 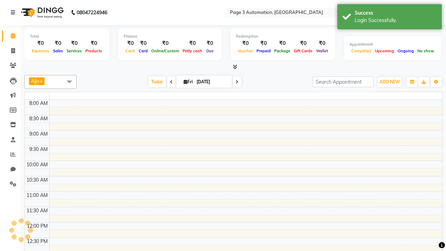 I want to click on div: Appointment, so click(x=393, y=44).